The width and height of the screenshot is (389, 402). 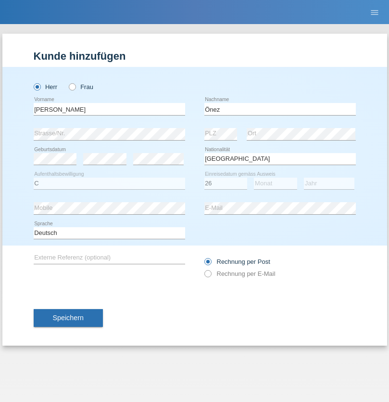 I want to click on input: Rechnung per Post, so click(x=207, y=264).